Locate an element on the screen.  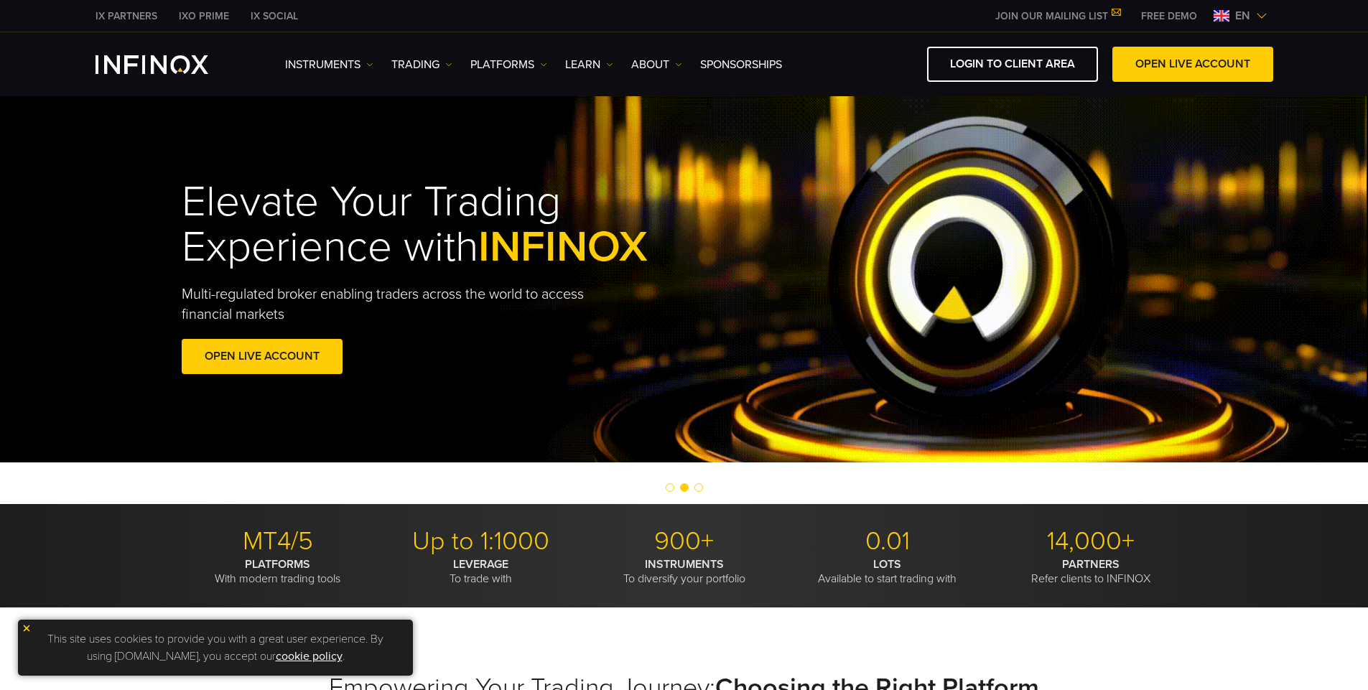
a: ABOUT is located at coordinates (656, 65).